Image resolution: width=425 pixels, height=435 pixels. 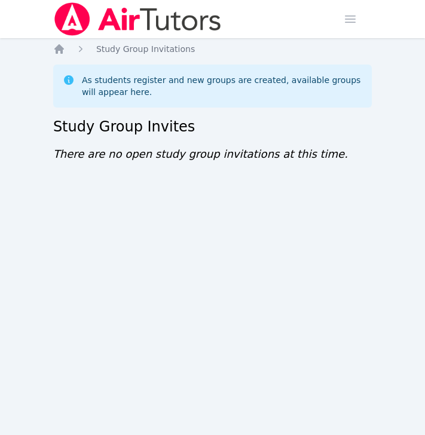 What do you see at coordinates (212, 49) in the screenshot?
I see `nav: Breadcrumb` at bounding box center [212, 49].